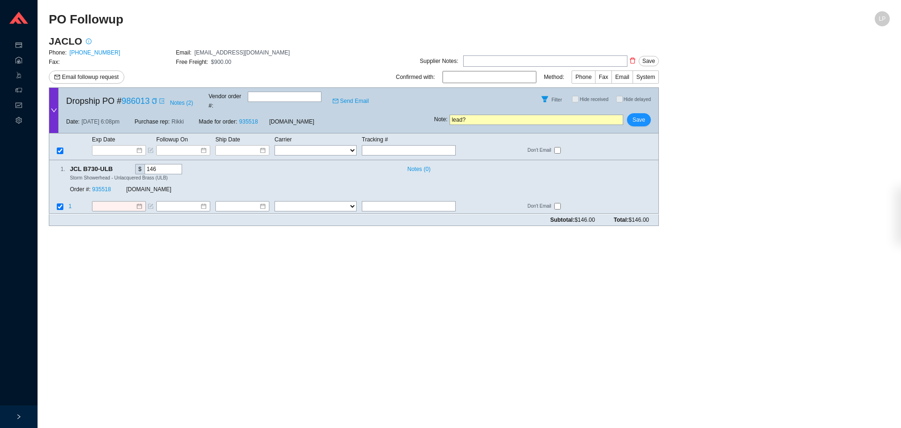  I want to click on span: Fax:, so click(54, 62).